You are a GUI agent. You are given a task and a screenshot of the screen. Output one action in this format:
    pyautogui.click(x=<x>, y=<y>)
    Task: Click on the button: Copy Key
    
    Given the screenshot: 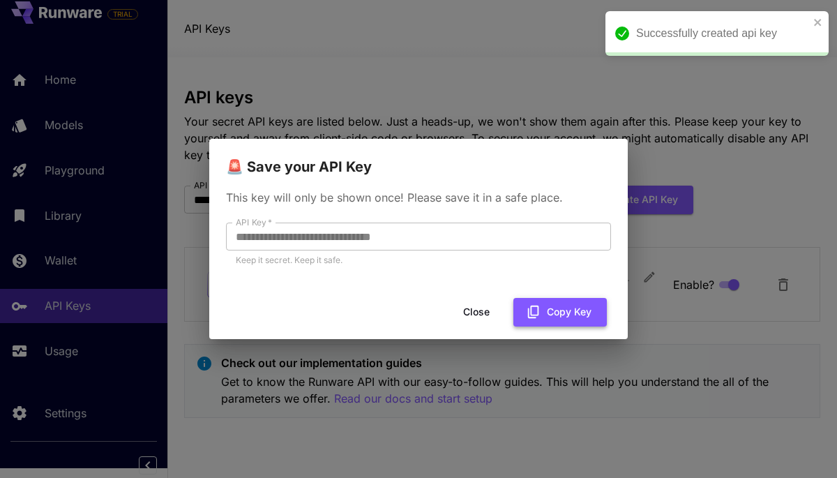 What is the action you would take?
    pyautogui.click(x=560, y=312)
    